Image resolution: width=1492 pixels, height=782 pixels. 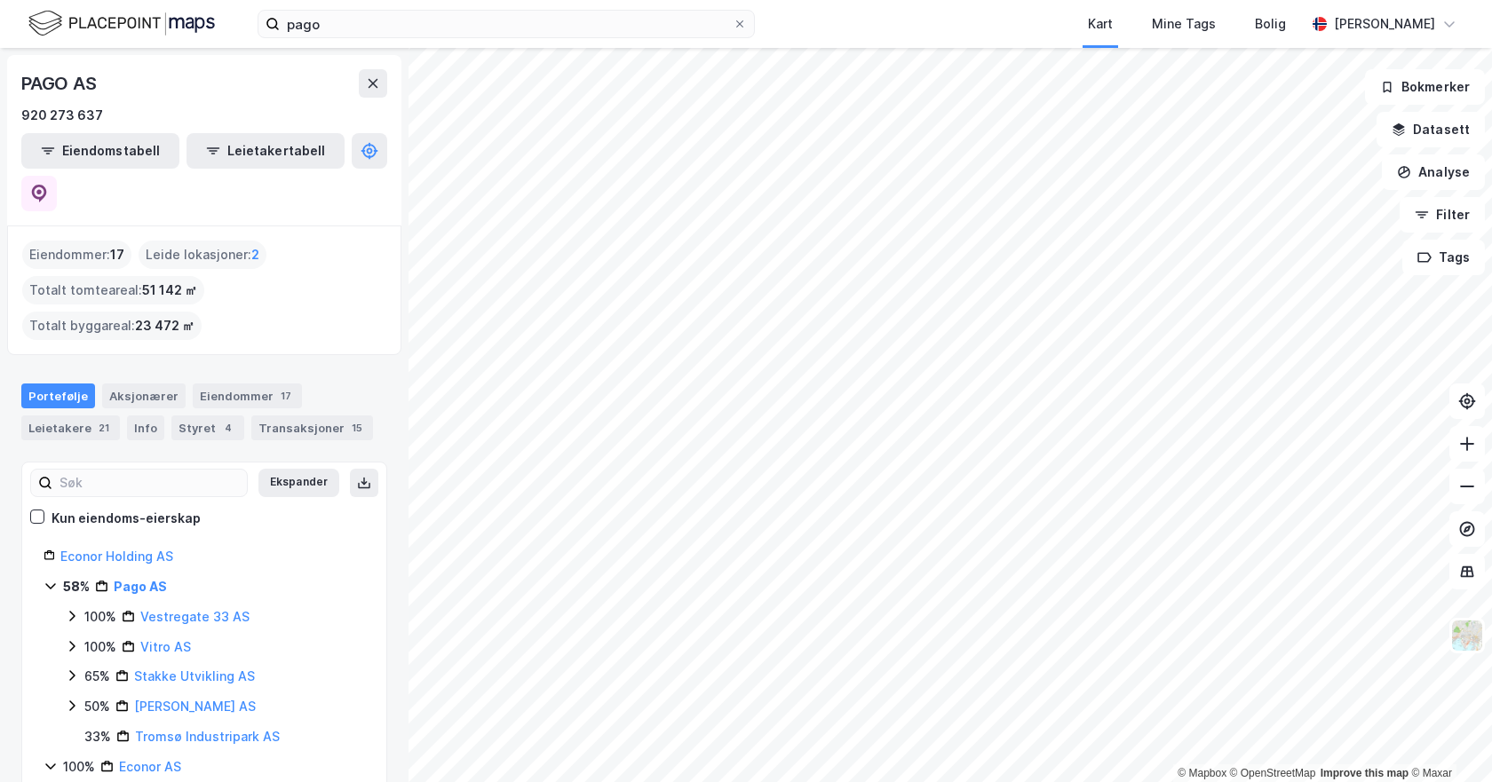 I want to click on div: Portefølje, so click(x=58, y=396).